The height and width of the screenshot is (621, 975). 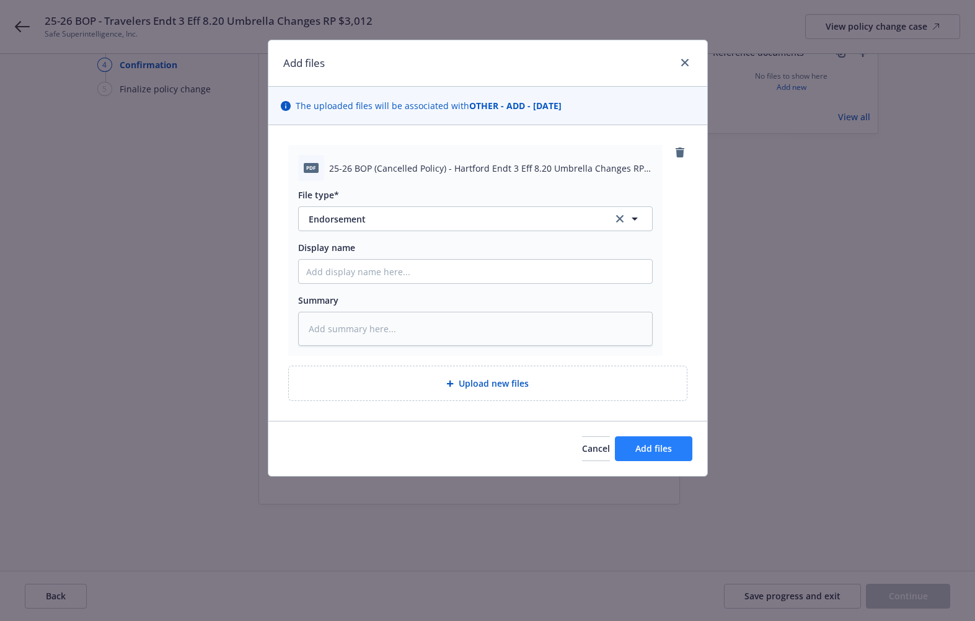 What do you see at coordinates (596, 448) in the screenshot?
I see `span: Cancel` at bounding box center [596, 448].